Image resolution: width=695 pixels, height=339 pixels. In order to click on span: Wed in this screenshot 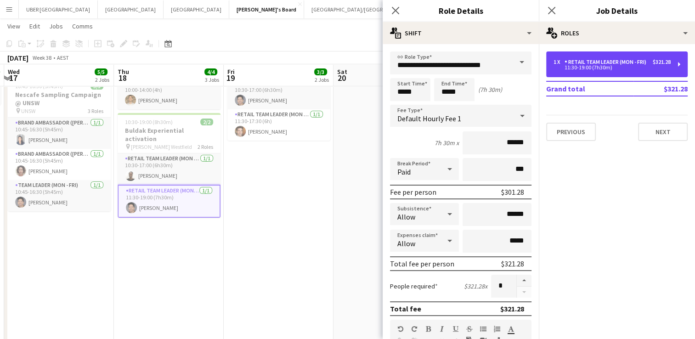, I will do `click(14, 72)`.